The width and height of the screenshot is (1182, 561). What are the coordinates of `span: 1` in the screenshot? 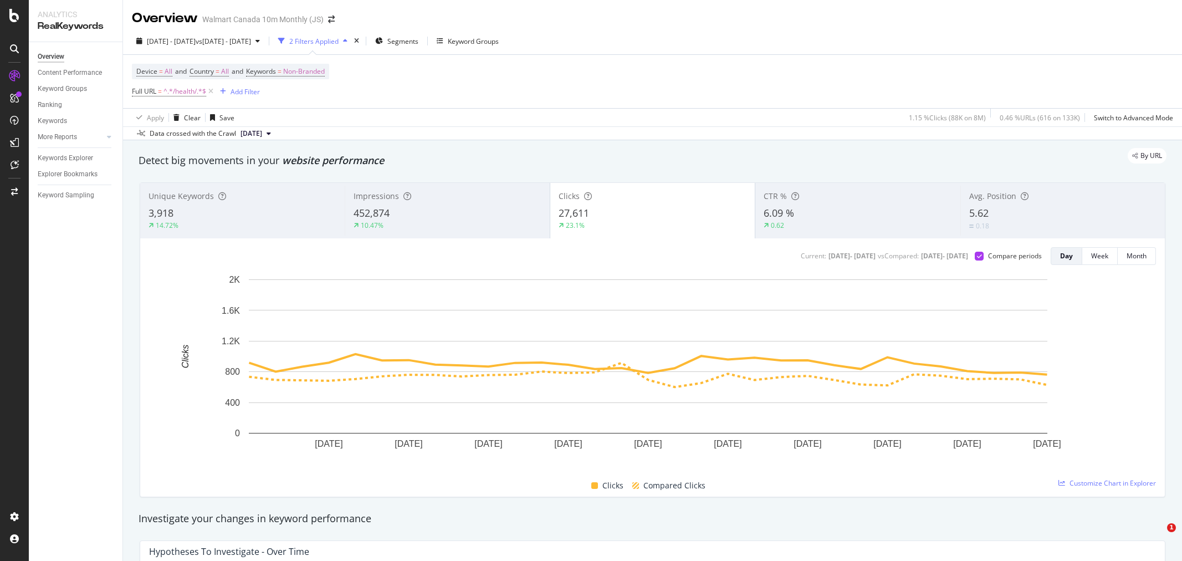 It's located at (1171, 527).